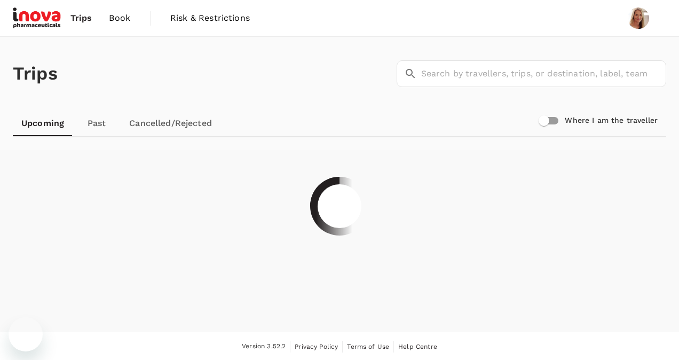 Image resolution: width=679 pixels, height=360 pixels. I want to click on input: Search by travellers, trips, or destination, label, team, so click(544, 74).